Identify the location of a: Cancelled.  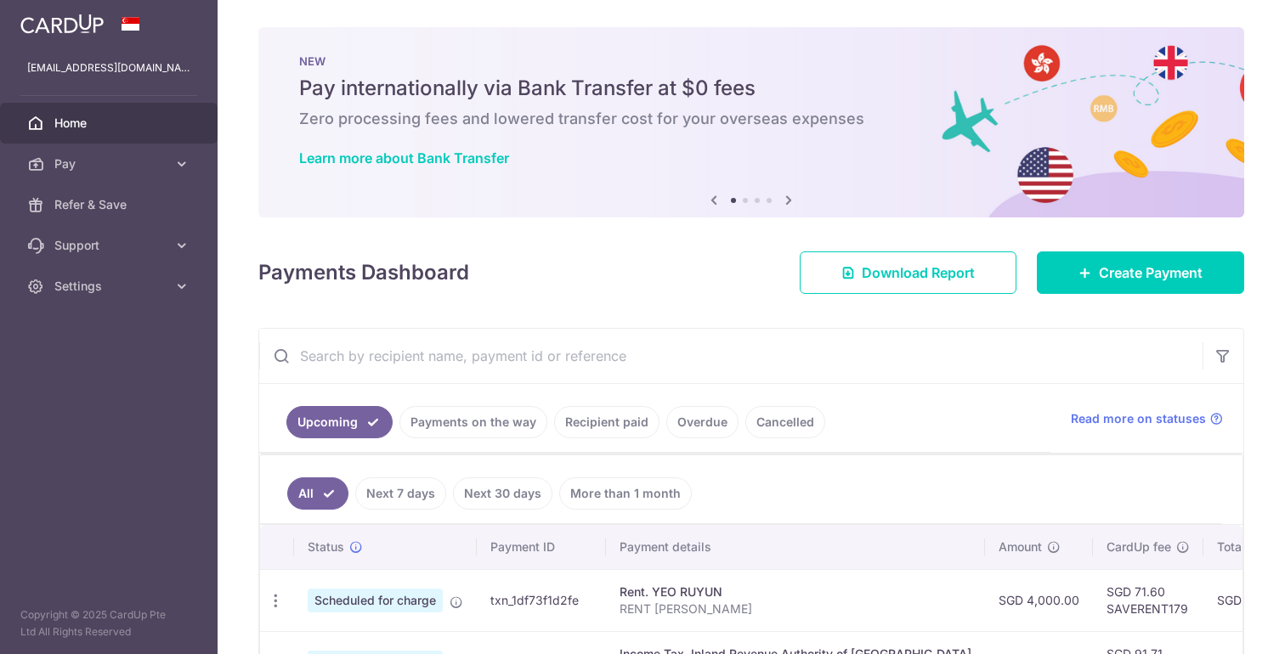
(785, 422).